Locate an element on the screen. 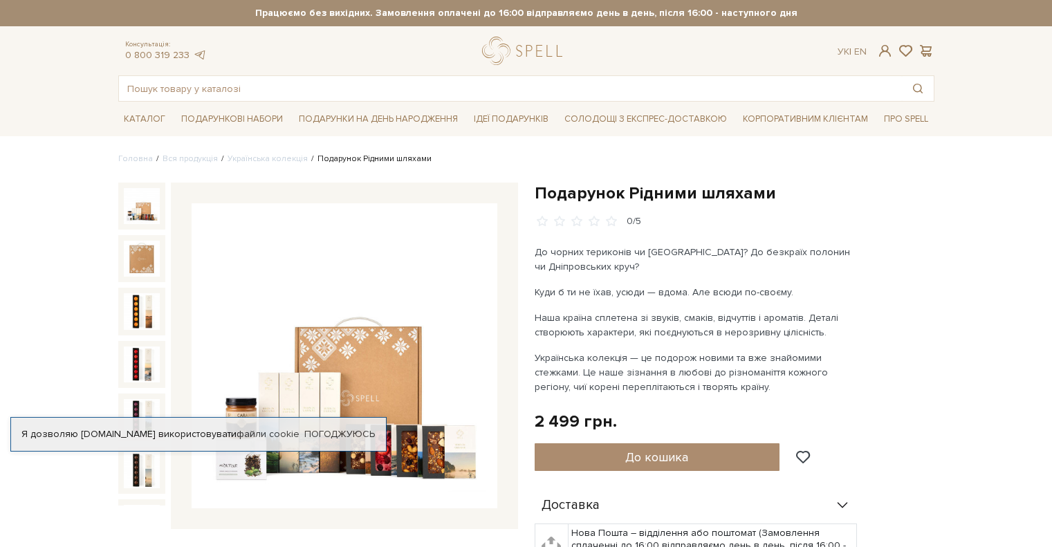  a: Українська колекція is located at coordinates (268, 158).